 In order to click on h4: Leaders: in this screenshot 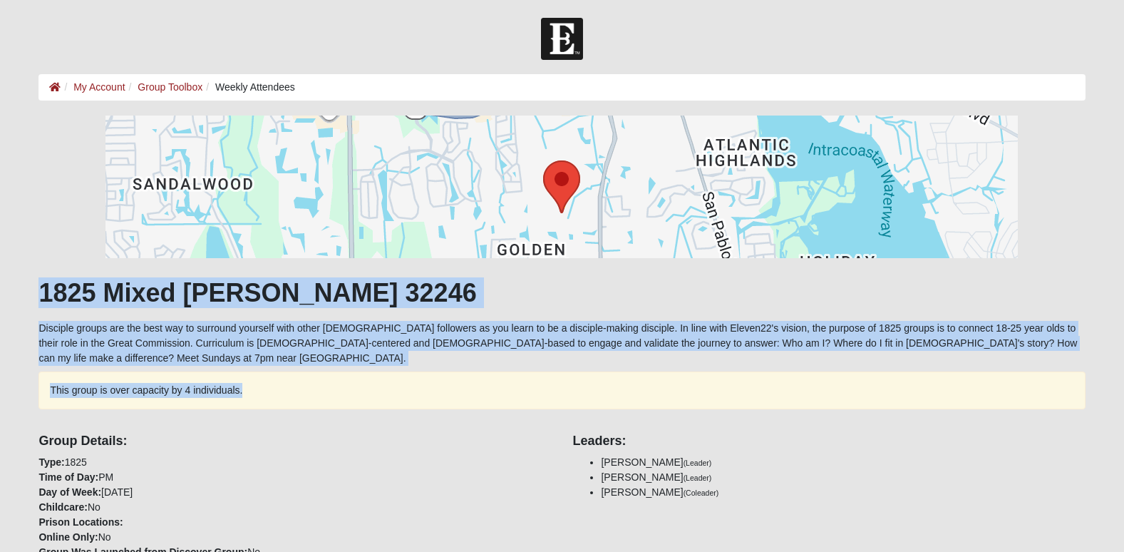, I will do `click(828, 441)`.